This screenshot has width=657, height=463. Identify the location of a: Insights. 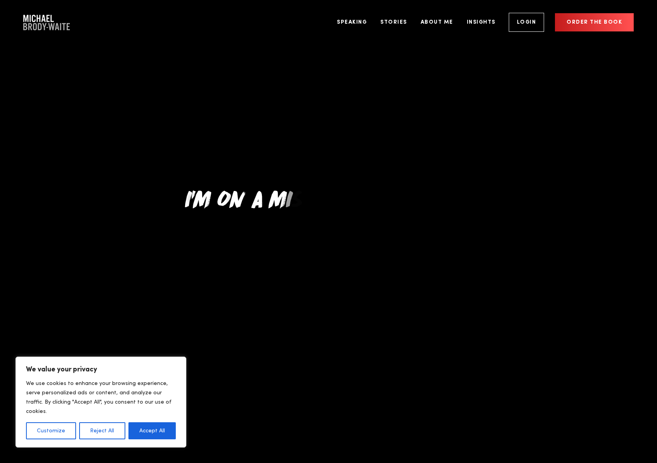
(481, 22).